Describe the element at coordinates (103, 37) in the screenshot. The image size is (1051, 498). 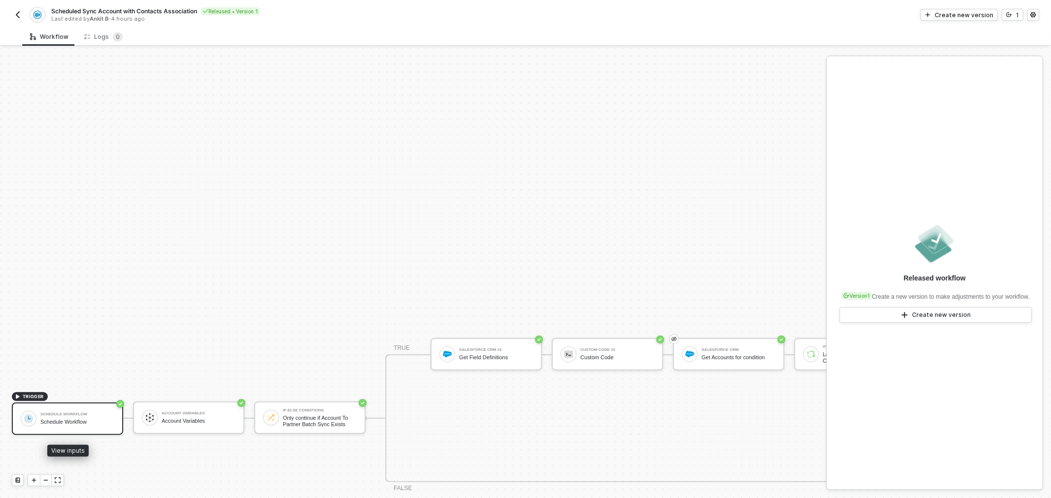
I see `div: Logs` at that location.